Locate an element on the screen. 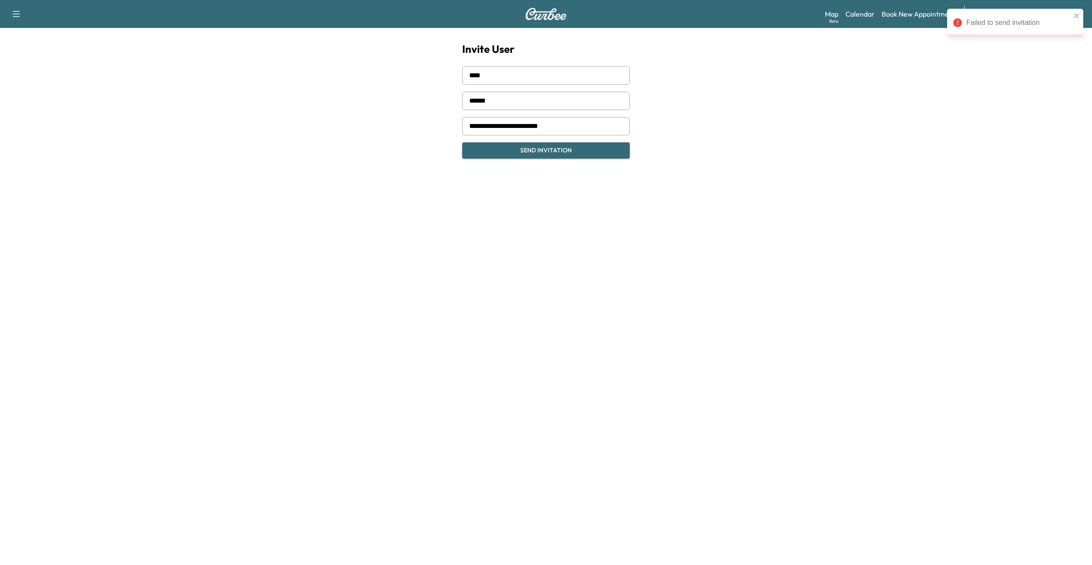 The image size is (1092, 565). div: Beta is located at coordinates (834, 21).